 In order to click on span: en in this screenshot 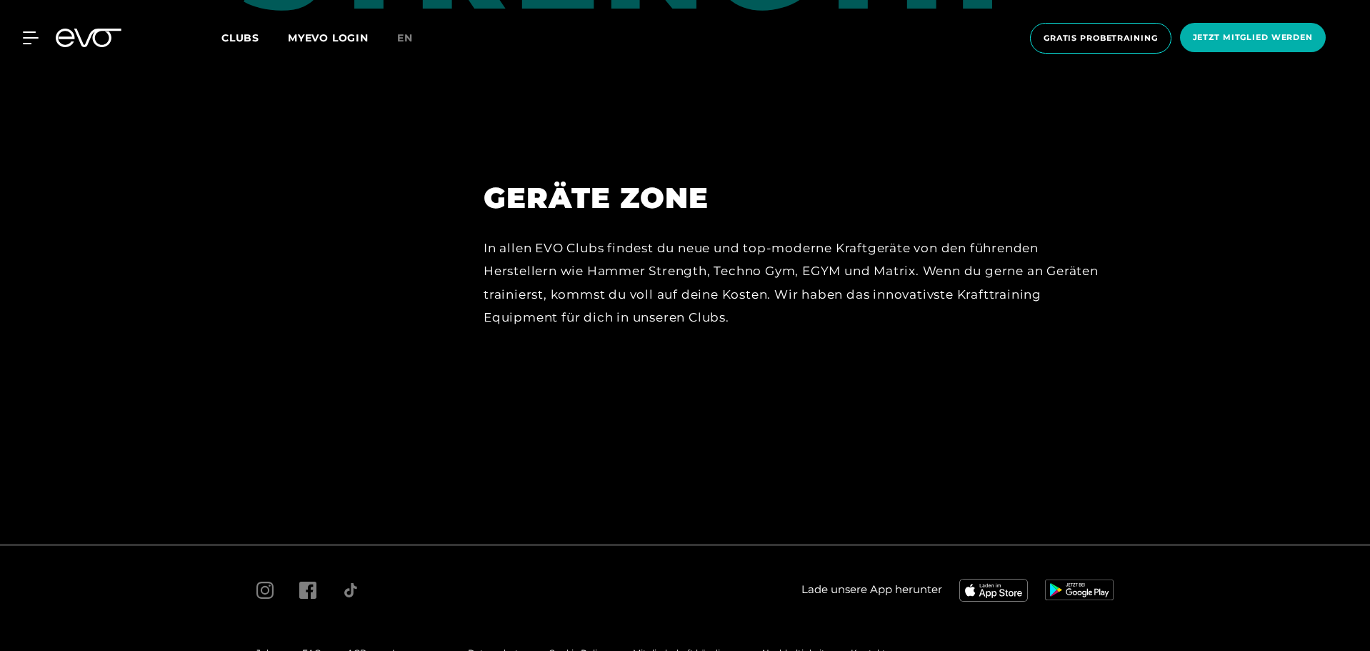, I will do `click(405, 38)`.